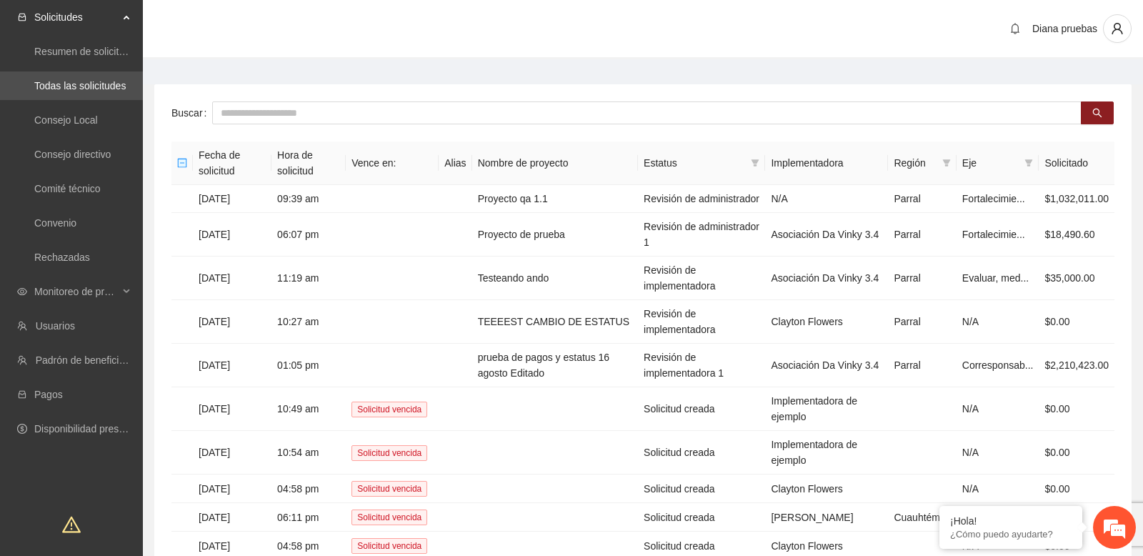 The image size is (1143, 556). Describe the element at coordinates (139, 415) in the screenshot. I see `textarea: Escriba su mensaje y pulse “Intro”` at that location.